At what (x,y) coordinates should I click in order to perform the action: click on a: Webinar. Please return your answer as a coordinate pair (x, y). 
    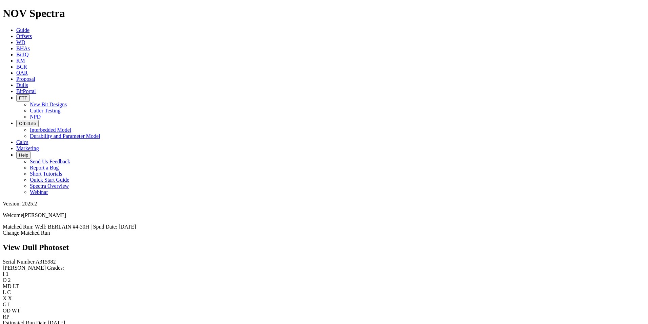
    Looking at the image, I should click on (39, 192).